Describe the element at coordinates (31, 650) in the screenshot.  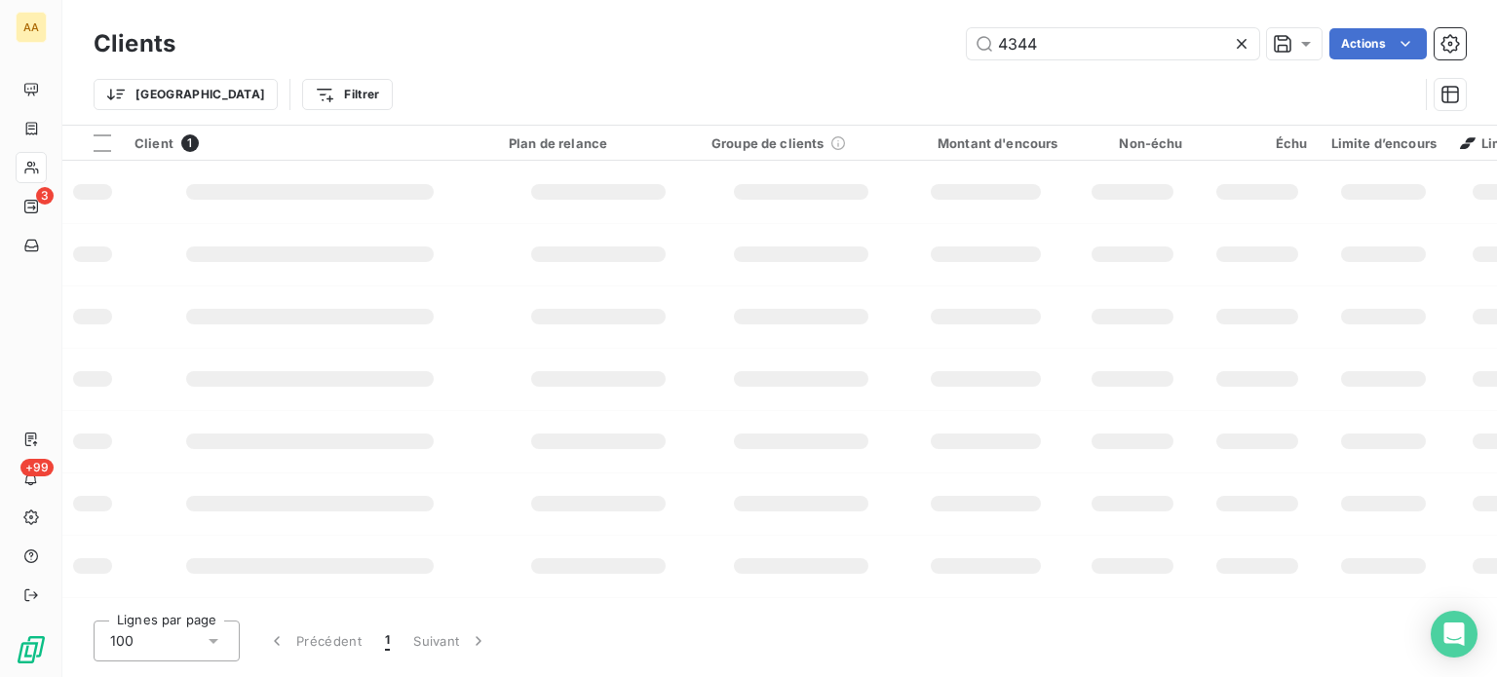
I see `img: Logo LeanPay` at that location.